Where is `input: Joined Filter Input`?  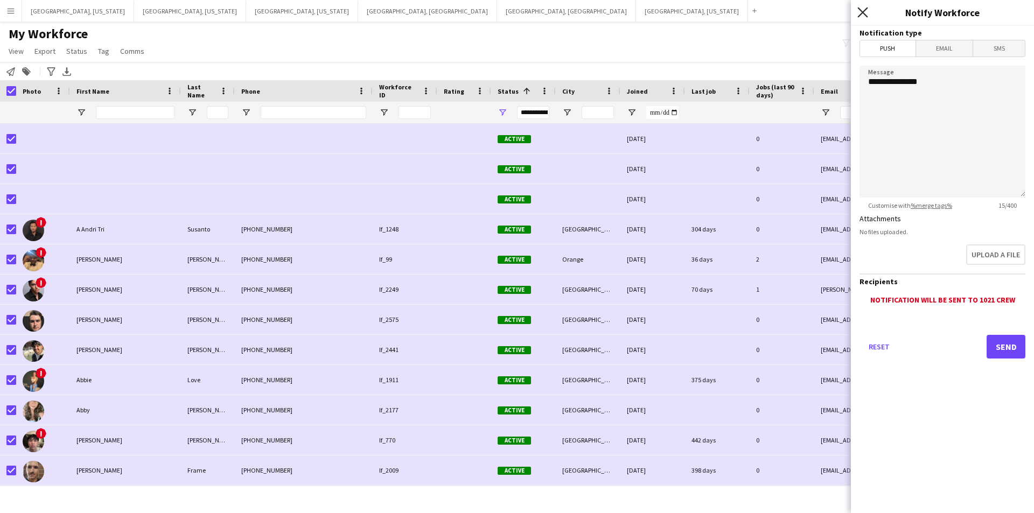
input: Joined Filter Input is located at coordinates (662, 113).